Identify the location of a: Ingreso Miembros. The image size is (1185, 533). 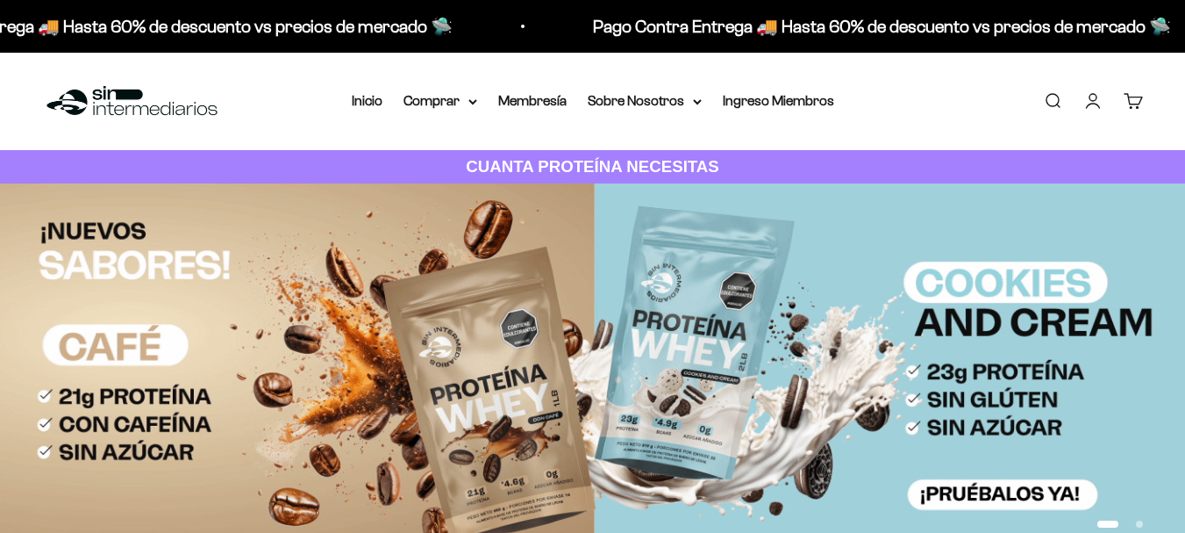
(778, 100).